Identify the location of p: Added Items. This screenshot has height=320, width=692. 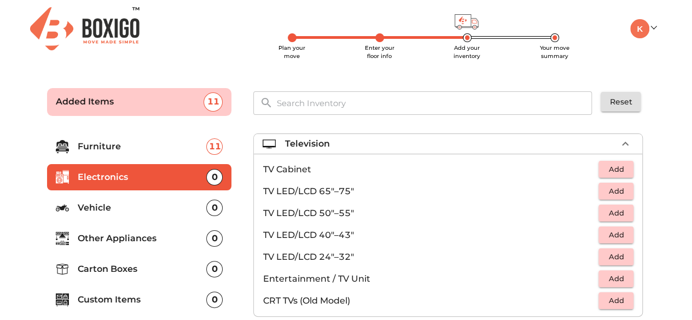
(130, 102).